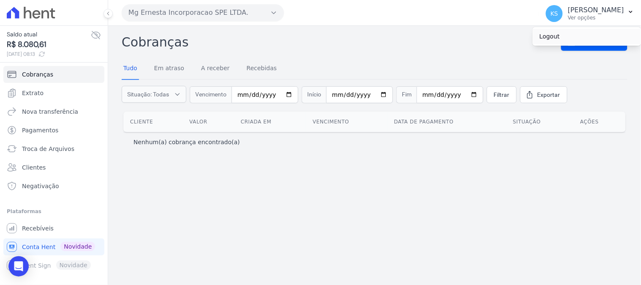 The width and height of the screenshot is (641, 285). Describe the element at coordinates (549, 95) in the screenshot. I see `span: Exportar` at that location.